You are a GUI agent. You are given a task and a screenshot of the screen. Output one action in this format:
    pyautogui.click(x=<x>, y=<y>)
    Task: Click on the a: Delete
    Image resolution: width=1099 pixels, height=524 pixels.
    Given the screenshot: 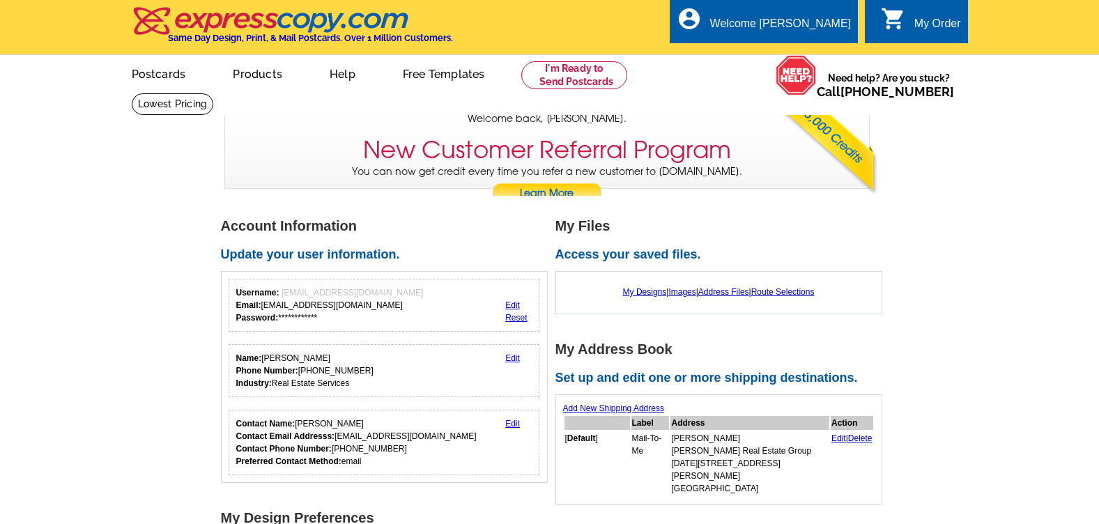 What is the action you would take?
    pyautogui.click(x=860, y=438)
    